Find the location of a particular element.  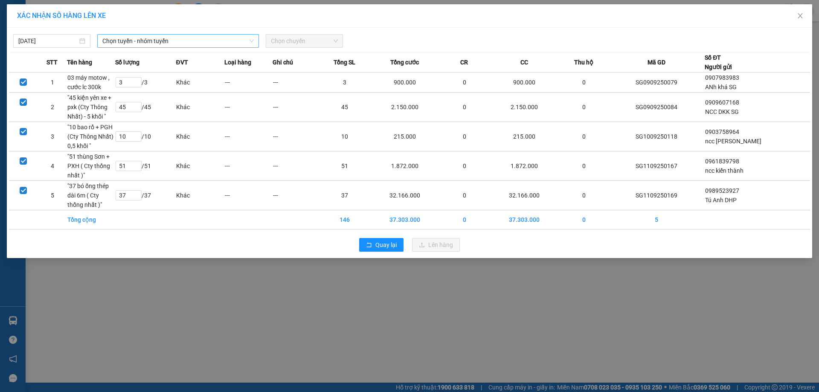

td: 1.872.000 is located at coordinates (524, 166).